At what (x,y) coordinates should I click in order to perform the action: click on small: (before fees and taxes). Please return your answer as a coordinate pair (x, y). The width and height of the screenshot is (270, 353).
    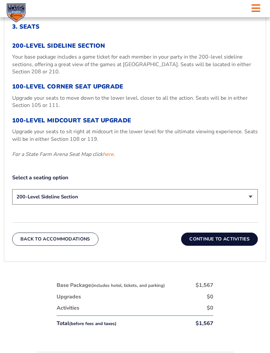
    Looking at the image, I should click on (93, 324).